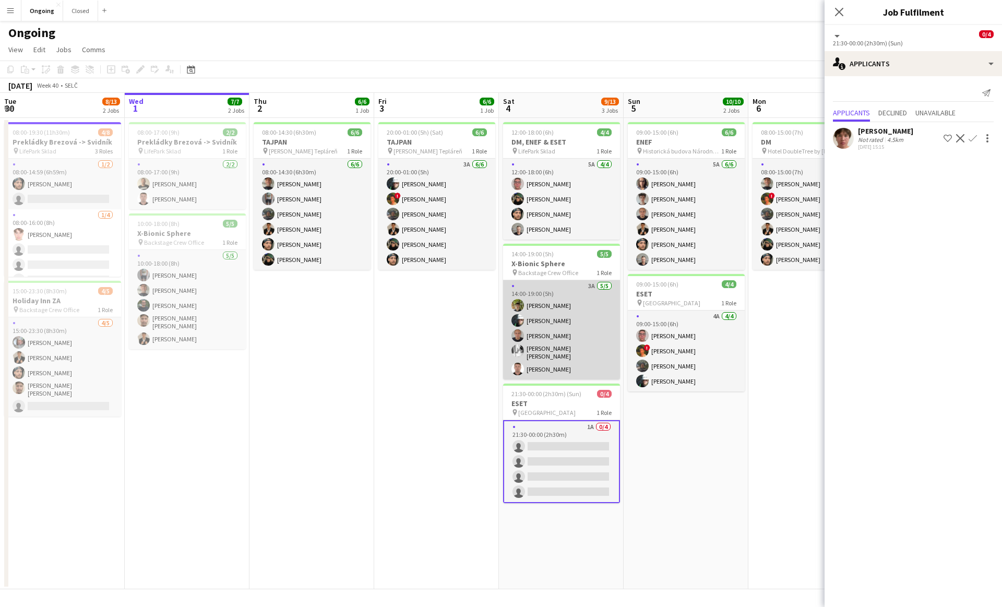  Describe the element at coordinates (93, 50) in the screenshot. I see `a: Comms` at that location.